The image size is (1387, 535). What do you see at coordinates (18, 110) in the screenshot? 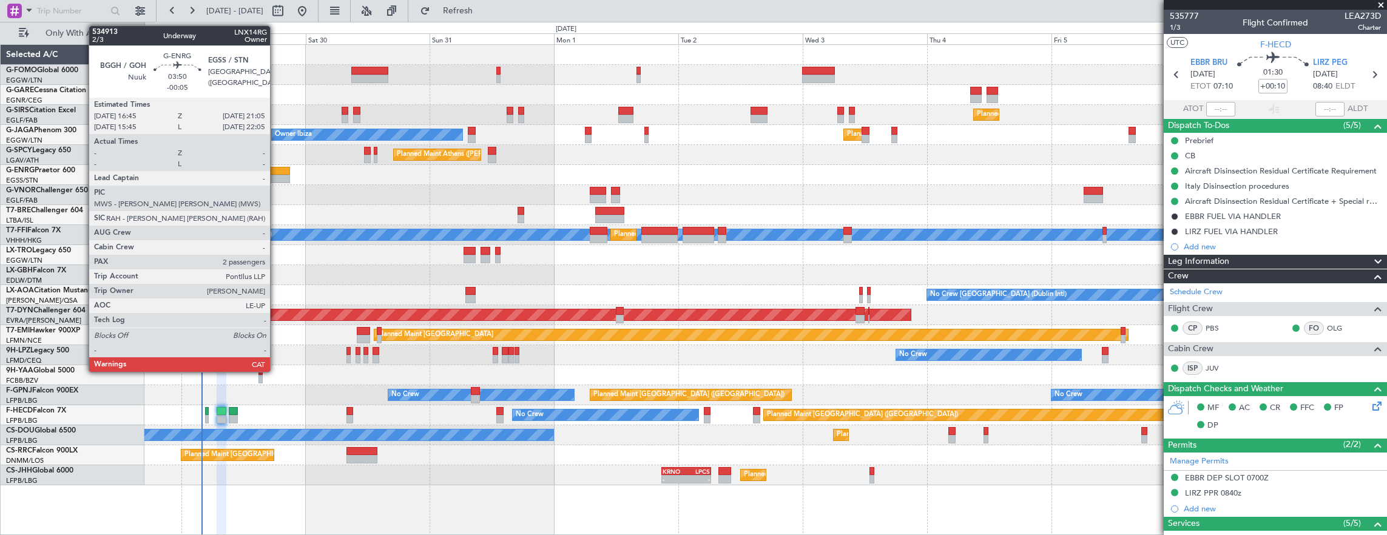
I see `span: G-SIRS` at bounding box center [18, 110].